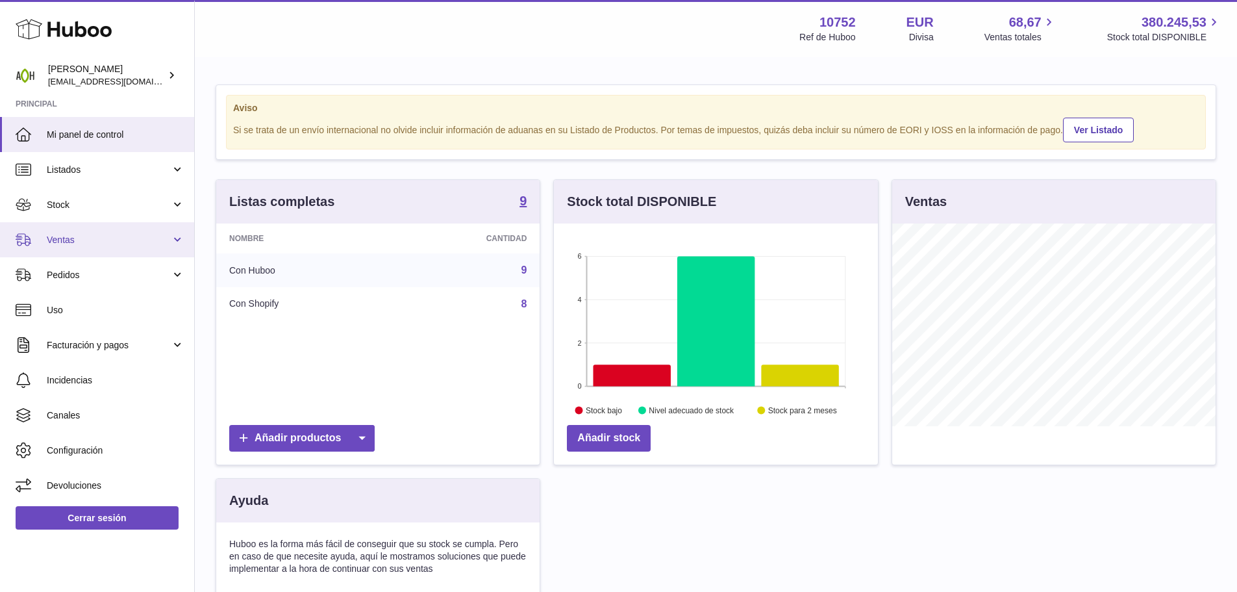 This screenshot has height=592, width=1237. What do you see at coordinates (116, 380) in the screenshot?
I see `span: Incidencias` at bounding box center [116, 380].